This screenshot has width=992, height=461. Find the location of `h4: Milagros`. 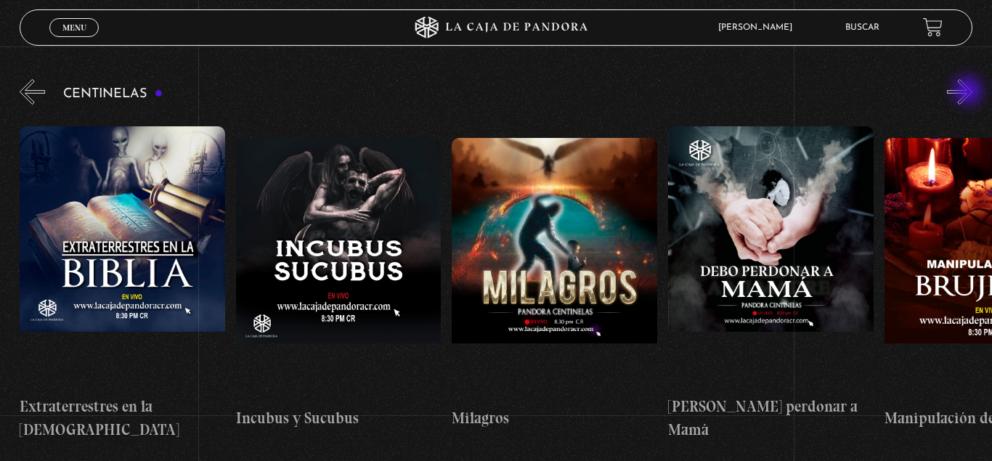

h4: Milagros is located at coordinates (554, 418).